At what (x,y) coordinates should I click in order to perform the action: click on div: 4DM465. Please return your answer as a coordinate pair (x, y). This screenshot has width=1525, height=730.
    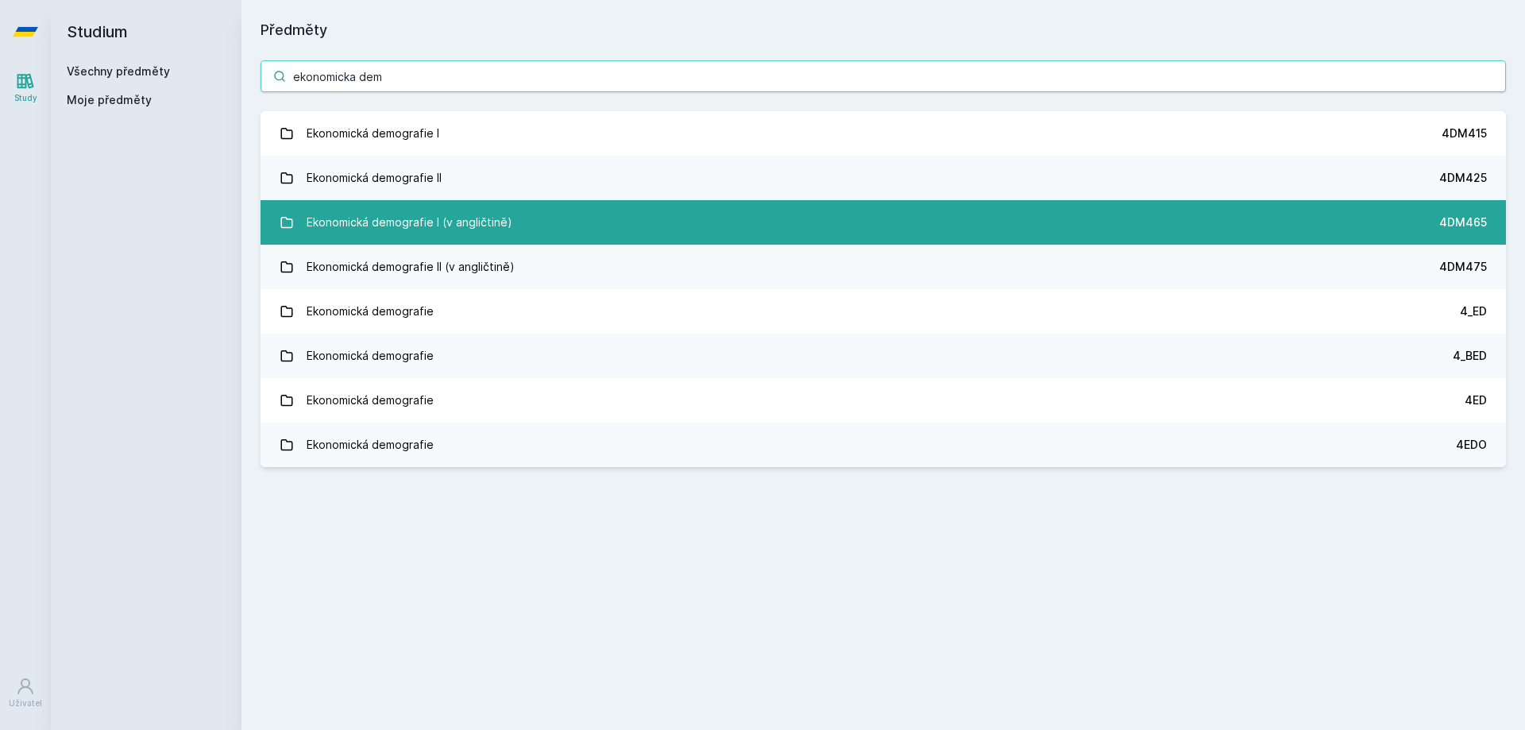
    Looking at the image, I should click on (1463, 222).